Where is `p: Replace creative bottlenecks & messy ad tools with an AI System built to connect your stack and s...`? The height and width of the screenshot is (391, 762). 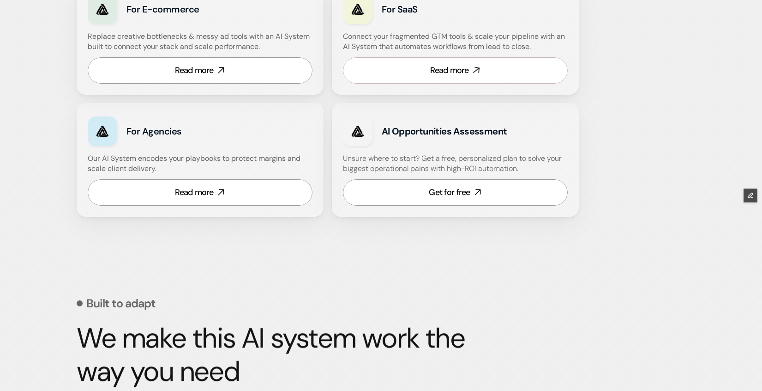
p: Replace creative bottlenecks & messy ad tools with an AI System built to connect your stack and s... is located at coordinates (199, 42).